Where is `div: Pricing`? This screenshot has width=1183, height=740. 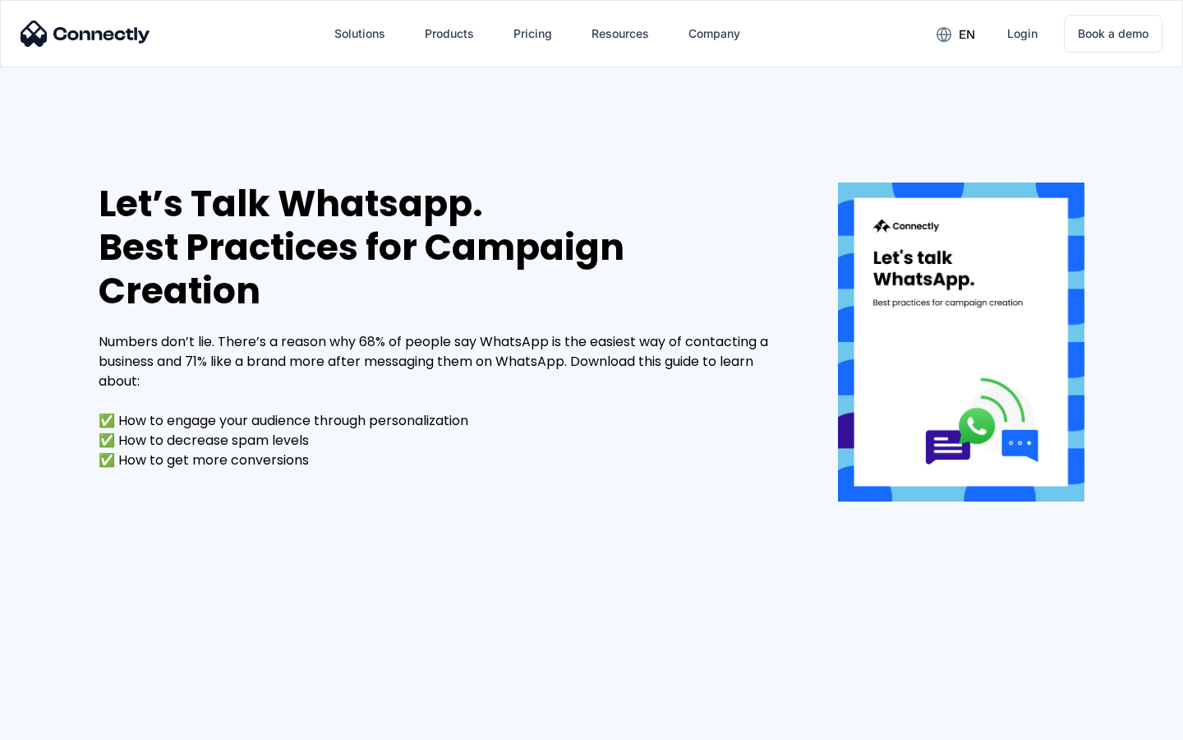
div: Pricing is located at coordinates (533, 34).